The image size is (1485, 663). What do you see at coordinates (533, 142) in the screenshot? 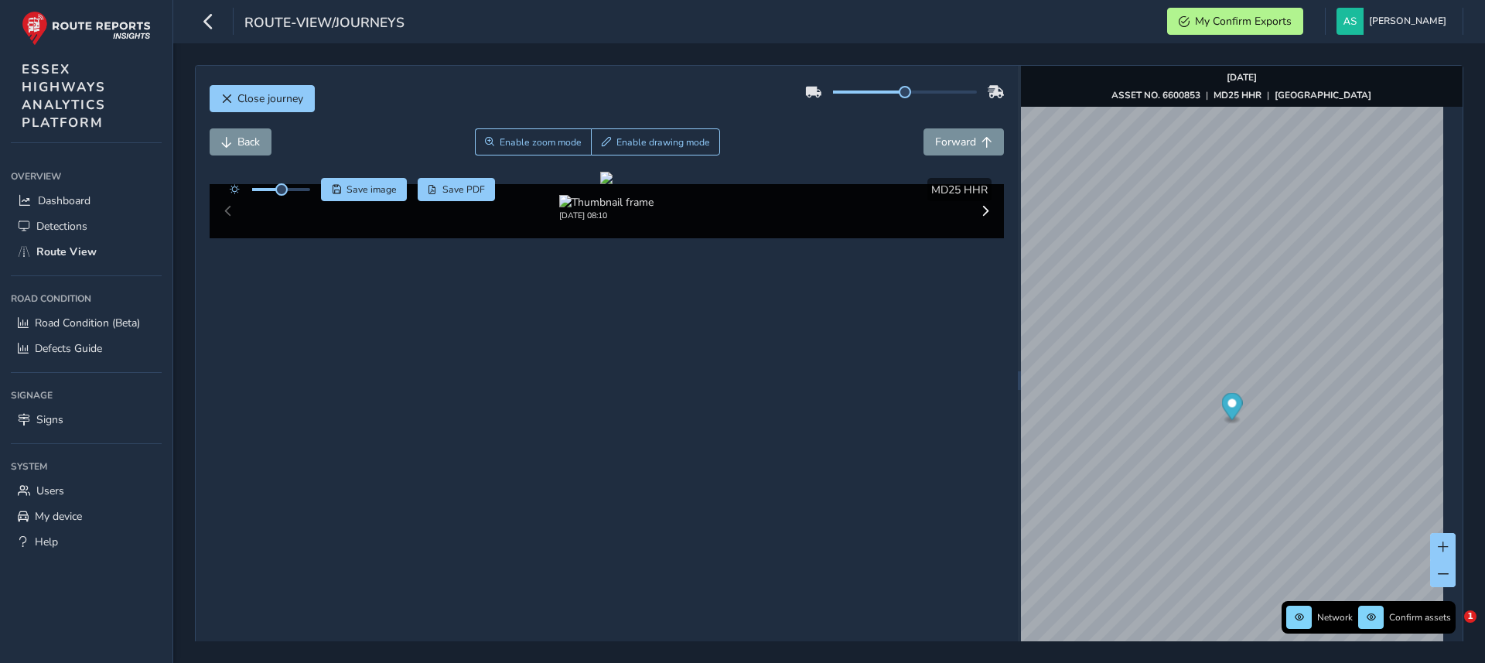
I see `button: Zoom` at bounding box center [533, 142].